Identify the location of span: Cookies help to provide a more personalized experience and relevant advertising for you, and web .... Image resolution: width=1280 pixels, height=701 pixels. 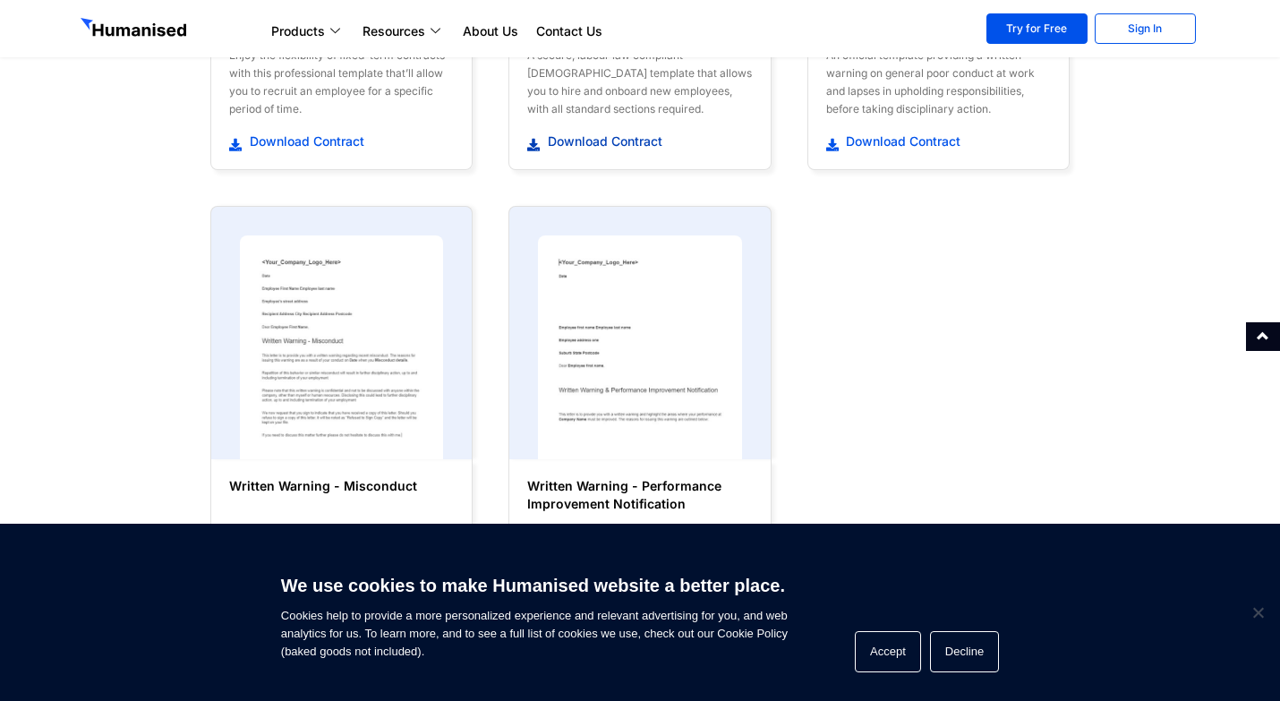
(534, 612).